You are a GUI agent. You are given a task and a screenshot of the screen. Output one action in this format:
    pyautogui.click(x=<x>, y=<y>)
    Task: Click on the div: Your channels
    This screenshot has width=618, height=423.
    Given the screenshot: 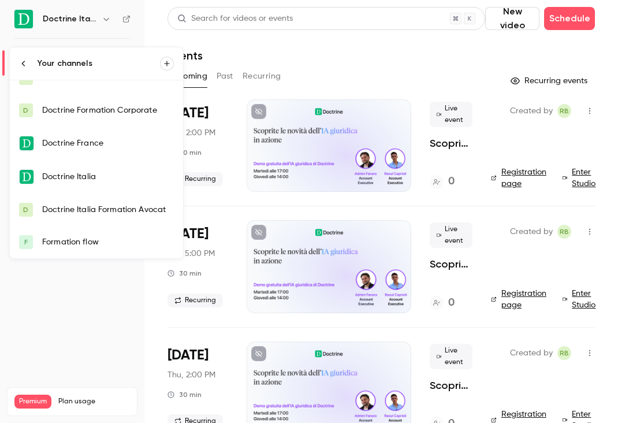 What is the action you would take?
    pyautogui.click(x=99, y=64)
    